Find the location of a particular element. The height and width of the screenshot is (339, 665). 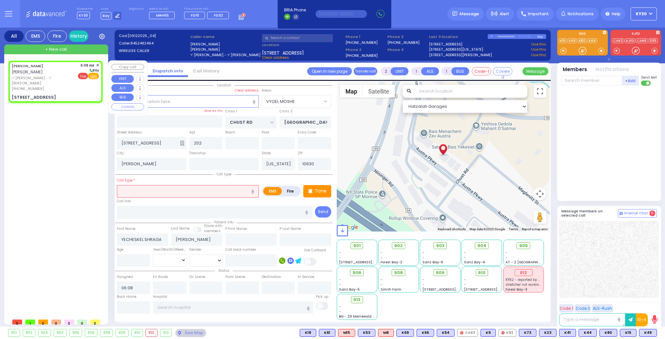

div: EMS is located at coordinates (35, 36).